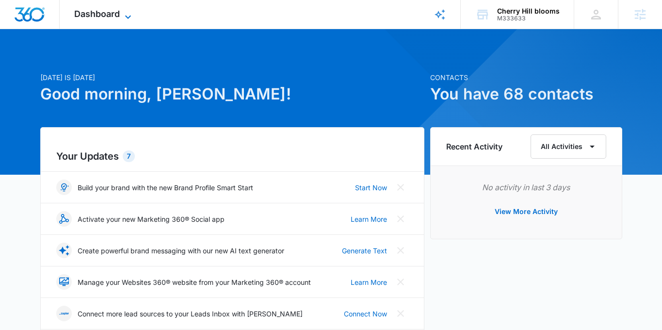 This screenshot has width=662, height=330. I want to click on h6: Recent Activity, so click(475, 147).